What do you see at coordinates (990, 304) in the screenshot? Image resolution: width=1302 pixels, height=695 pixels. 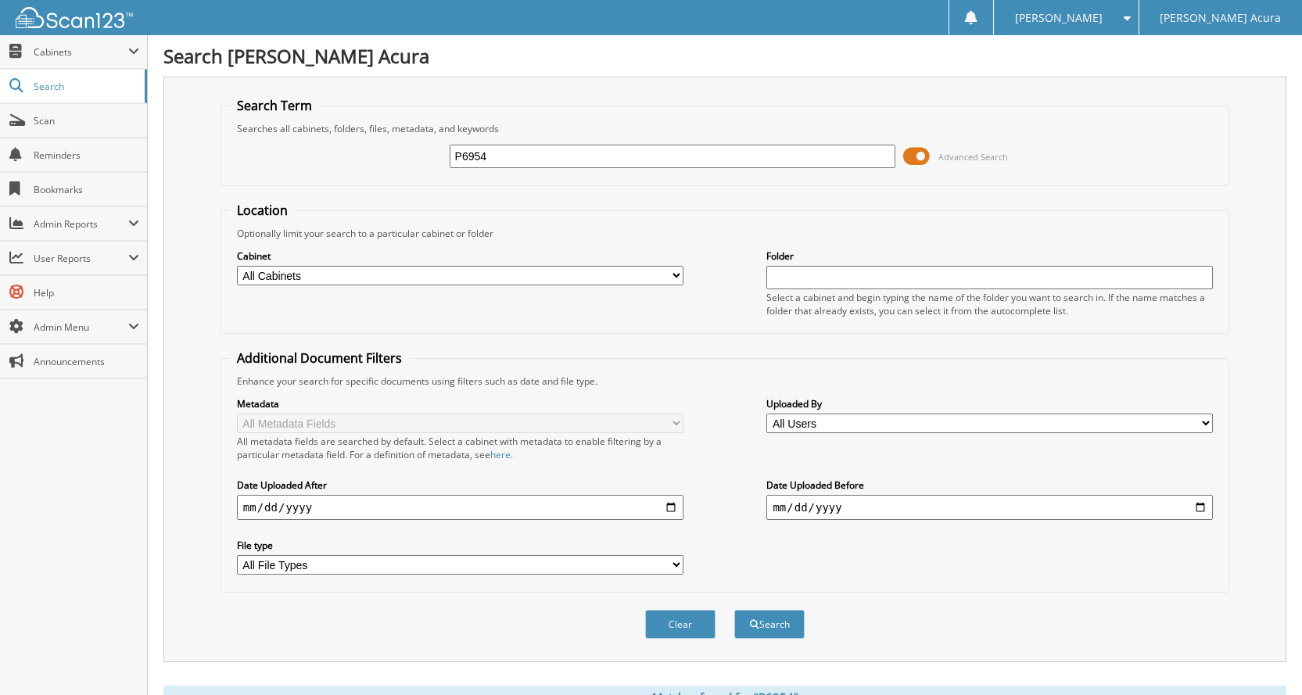 I see `div: Select a cabinet and begin typing the name of the folder you want to search in. If the name match...` at bounding box center [990, 304].